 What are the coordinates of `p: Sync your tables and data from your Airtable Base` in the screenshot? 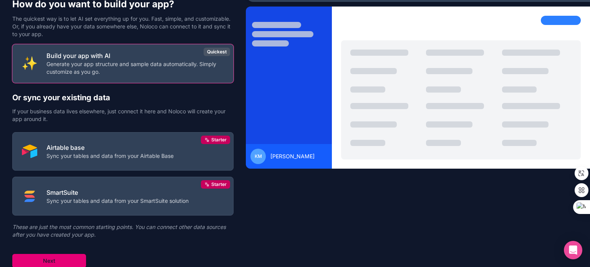 It's located at (110, 156).